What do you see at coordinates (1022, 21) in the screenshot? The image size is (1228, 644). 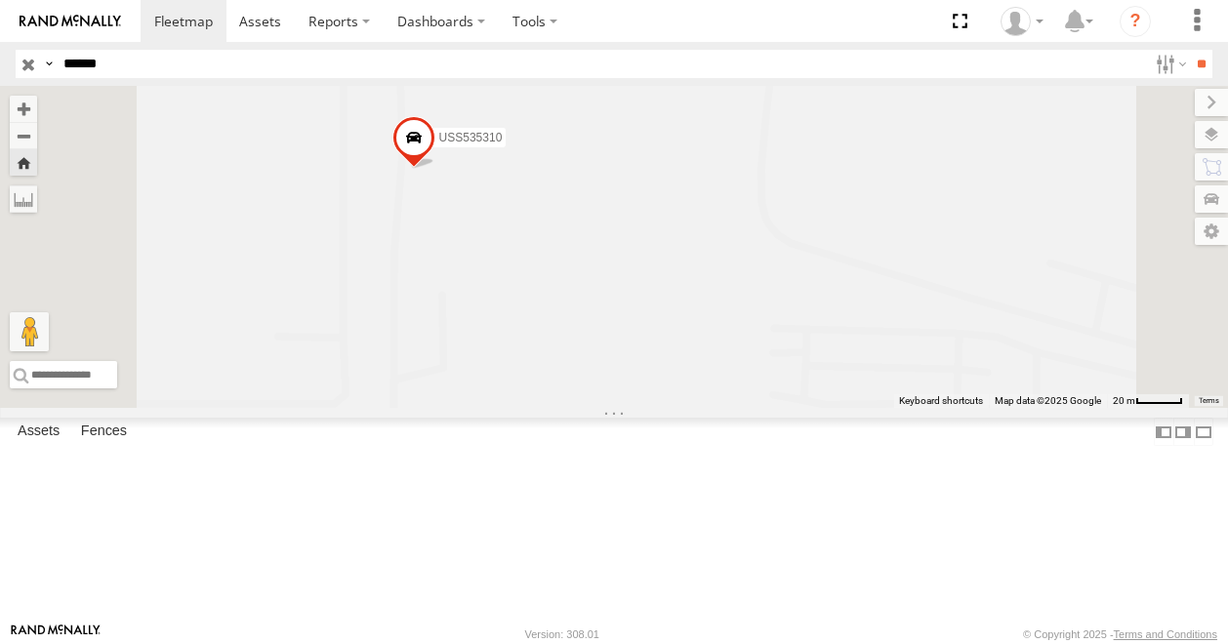 I see `div: Derek Peterson` at bounding box center [1022, 21].